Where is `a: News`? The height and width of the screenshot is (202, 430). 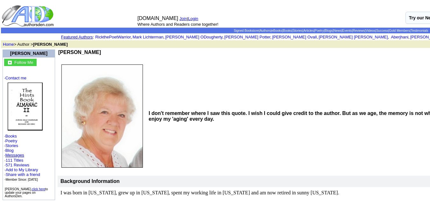 a: News is located at coordinates (337, 31).